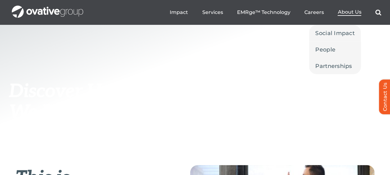  Describe the element at coordinates (350, 12) in the screenshot. I see `span: About Us` at that location.